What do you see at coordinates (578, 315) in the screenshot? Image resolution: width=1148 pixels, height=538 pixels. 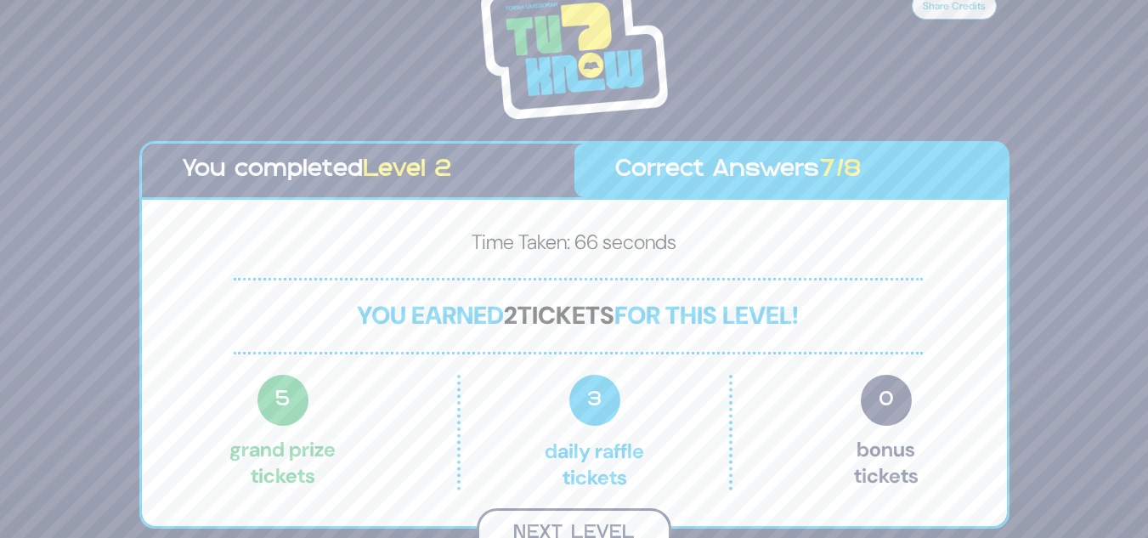 I see `span: You earned for this level!` at bounding box center [578, 315].